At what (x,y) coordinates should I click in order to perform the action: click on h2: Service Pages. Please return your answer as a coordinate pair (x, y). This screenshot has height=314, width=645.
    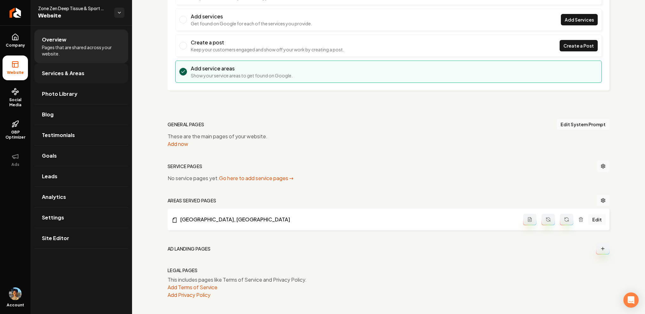
    Looking at the image, I should click on (185, 166).